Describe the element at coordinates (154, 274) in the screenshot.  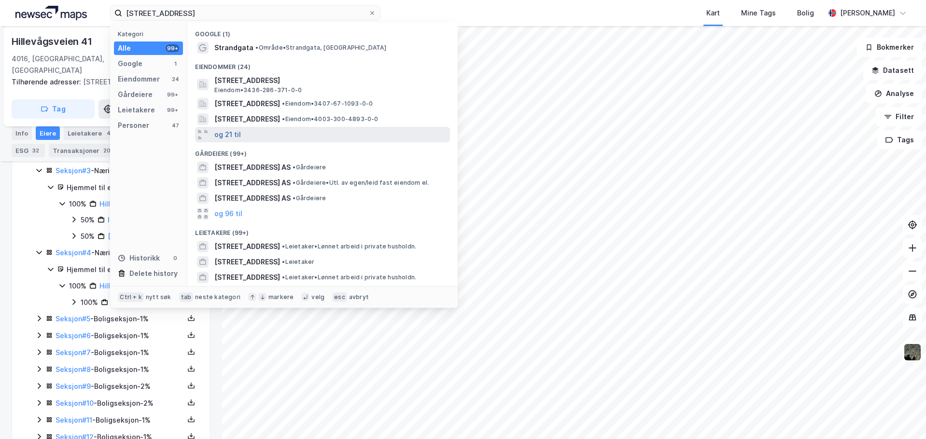
I see `div: Delete history` at that location.